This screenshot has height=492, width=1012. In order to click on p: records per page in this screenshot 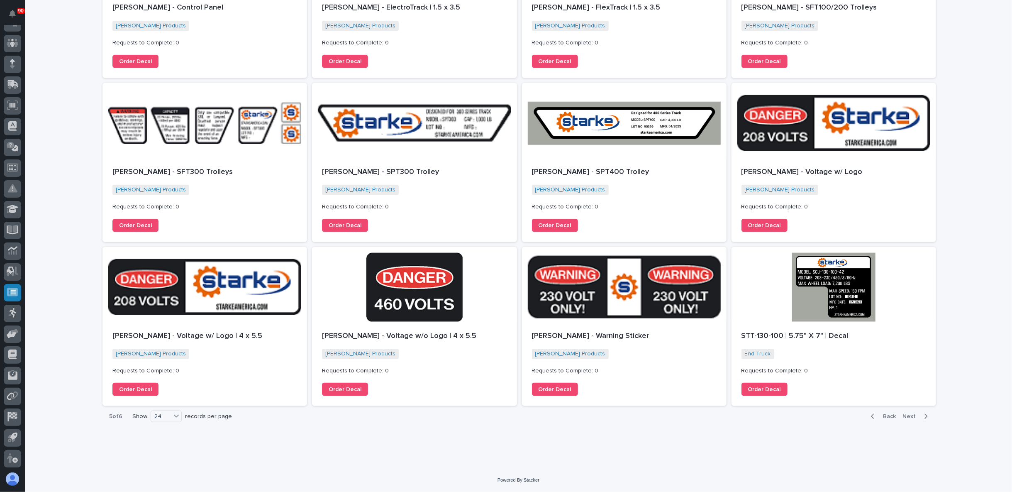, I will do `click(208, 416)`.